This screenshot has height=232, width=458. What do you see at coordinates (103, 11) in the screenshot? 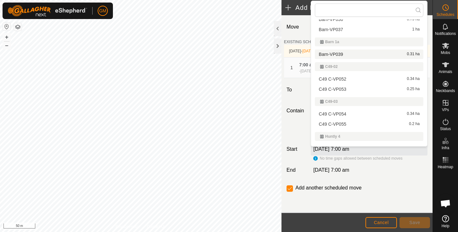
I see `span: GM` at bounding box center [103, 11].